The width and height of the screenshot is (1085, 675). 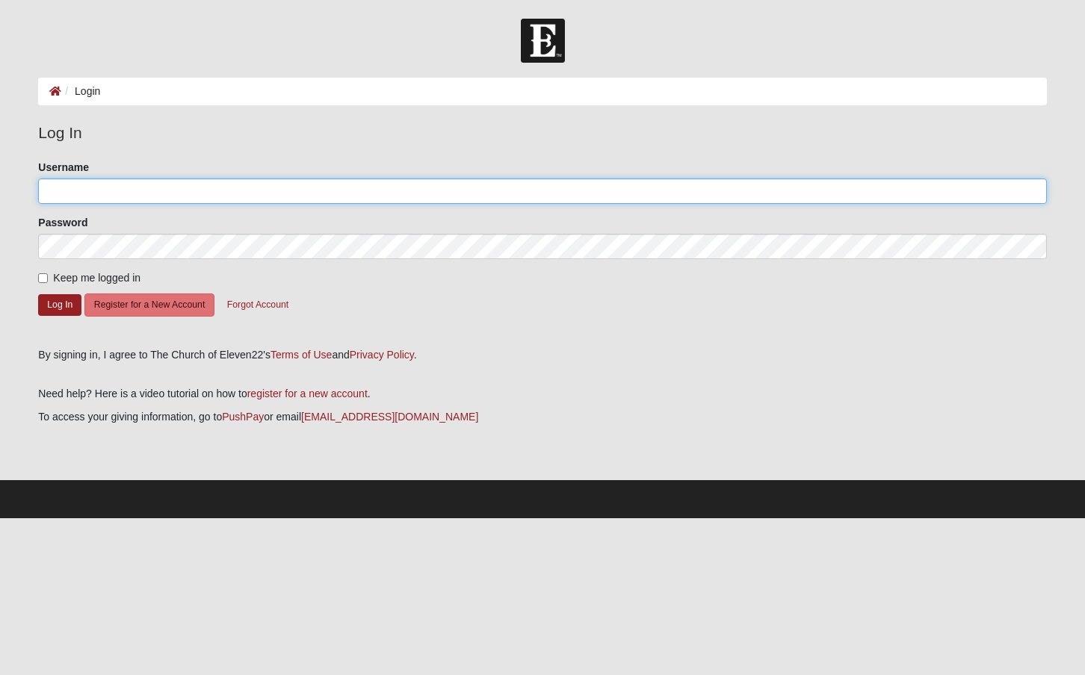 I want to click on a: Privacy Policy, so click(x=382, y=355).